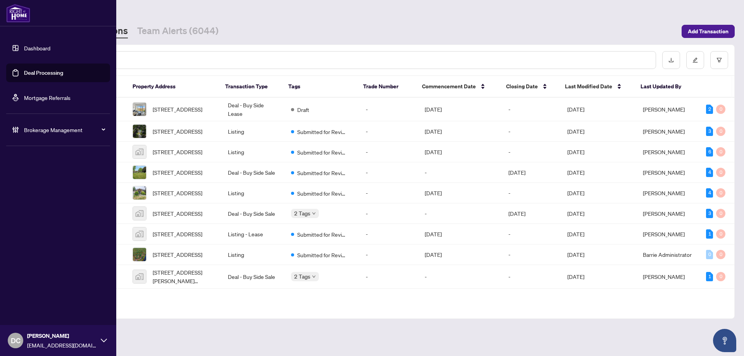 The height and width of the screenshot is (356, 744). I want to click on th: Closing Date, so click(529, 87).